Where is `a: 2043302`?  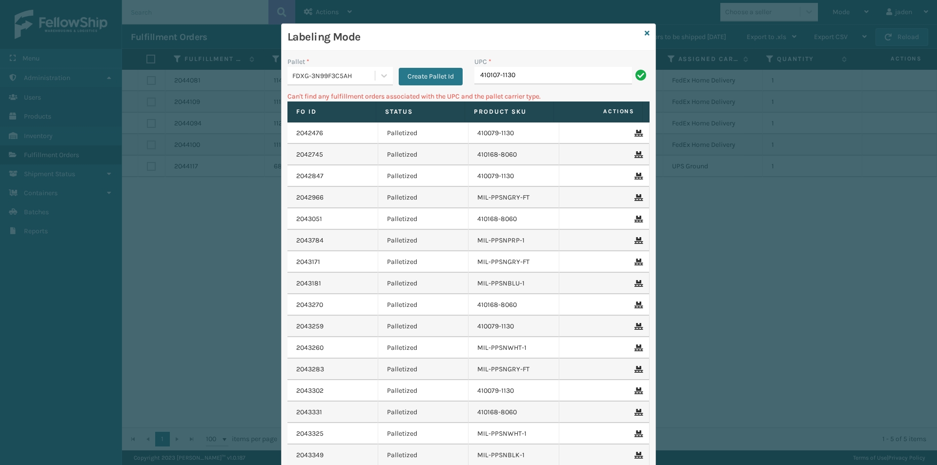 a: 2043302 is located at coordinates (310, 391).